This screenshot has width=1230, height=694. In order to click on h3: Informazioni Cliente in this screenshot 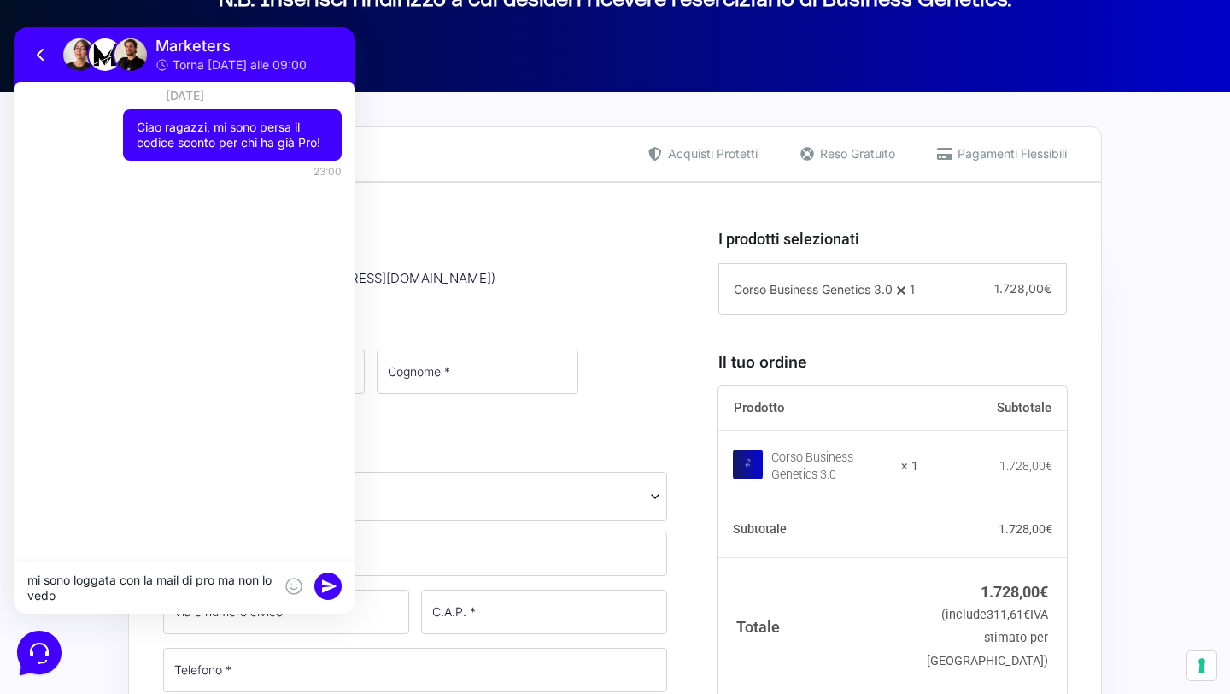, I will do `click(415, 240)`.